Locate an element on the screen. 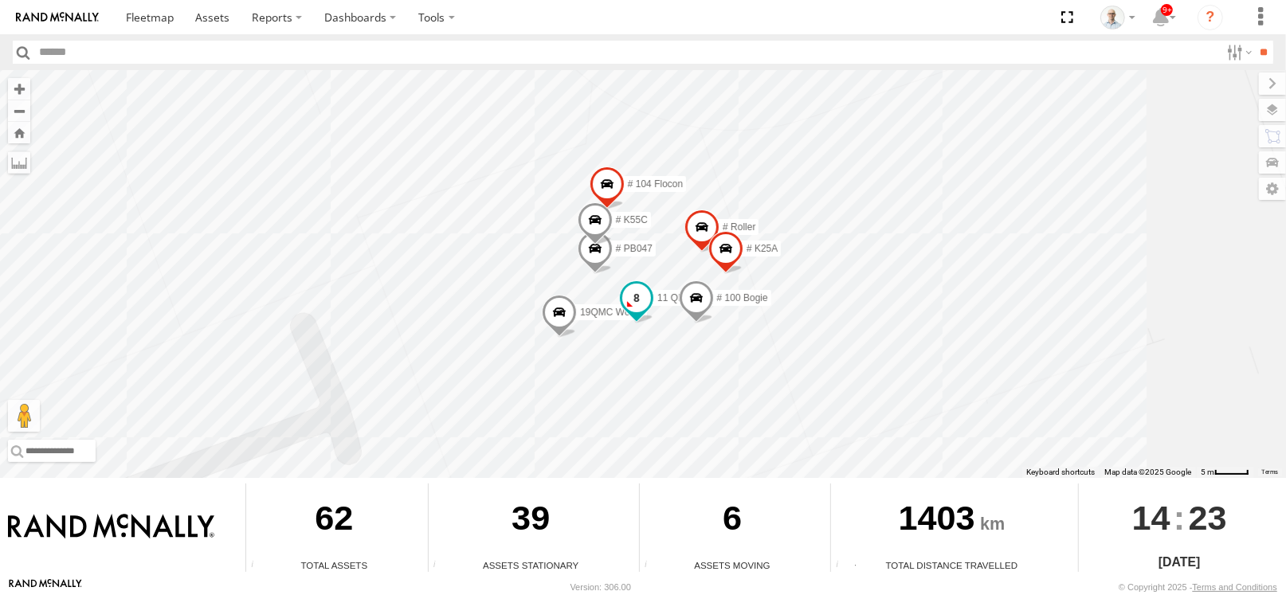 The height and width of the screenshot is (595, 1286). div: Total Distance Travelled is located at coordinates (951, 565).